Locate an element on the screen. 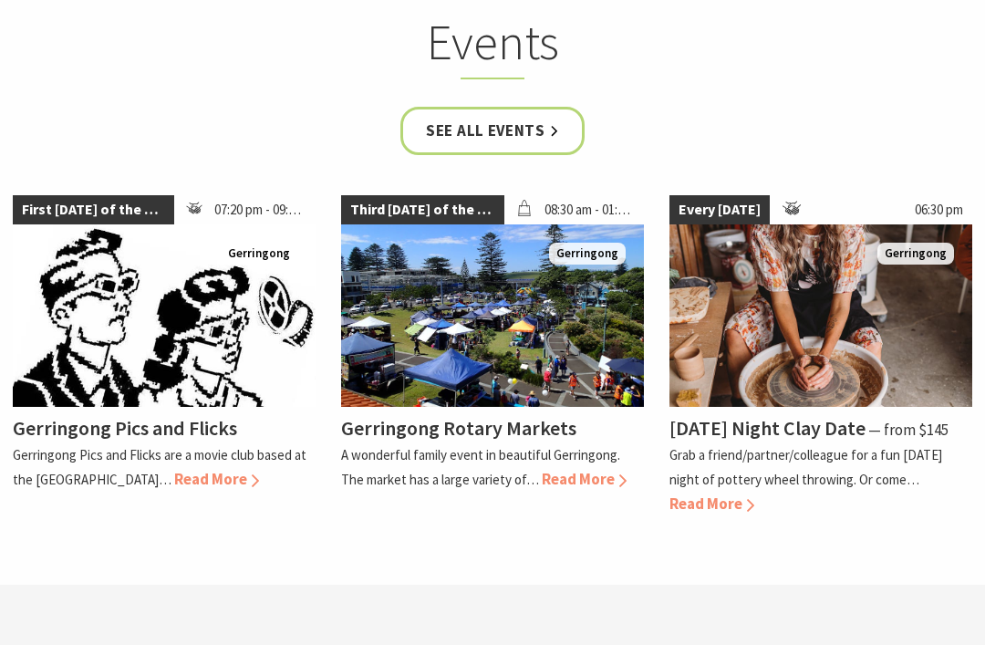 The image size is (985, 645). span: 08:30 am - 01:30 pm is located at coordinates (589, 210).